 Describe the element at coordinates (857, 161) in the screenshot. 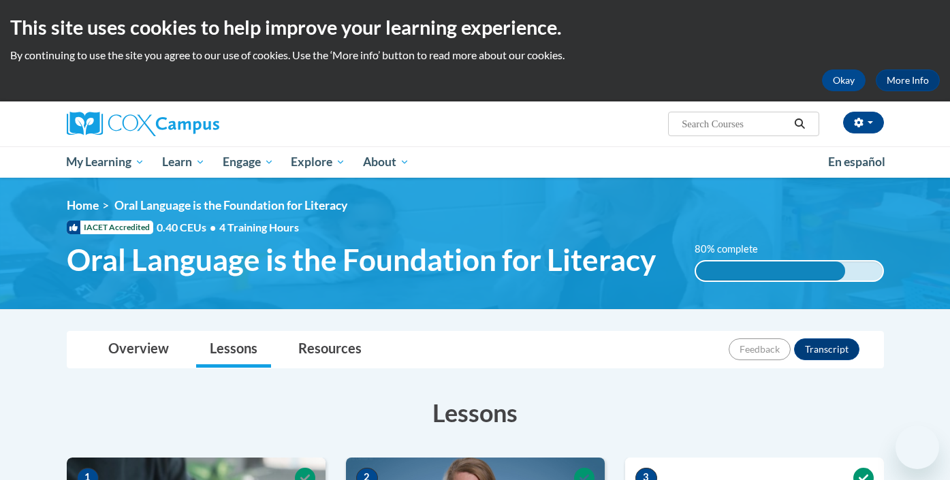

I see `span: En español` at that location.